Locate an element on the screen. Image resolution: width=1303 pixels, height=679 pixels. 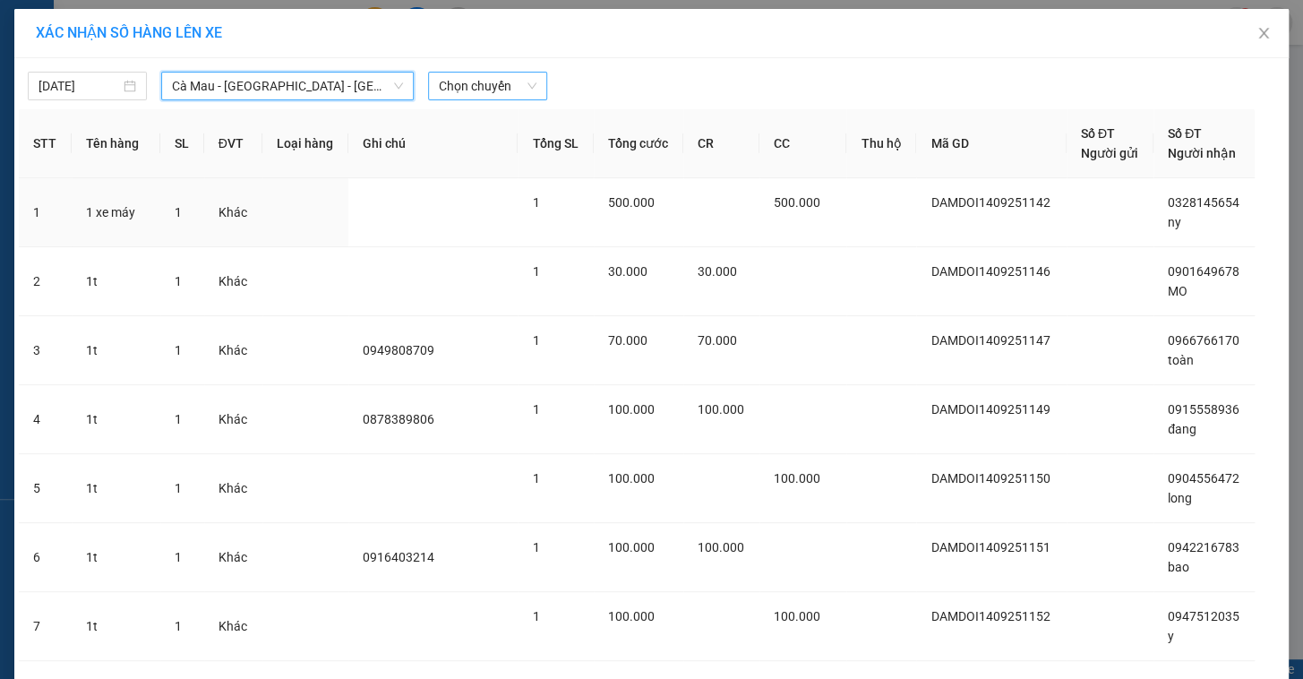
td: 1 is located at coordinates (45, 212).